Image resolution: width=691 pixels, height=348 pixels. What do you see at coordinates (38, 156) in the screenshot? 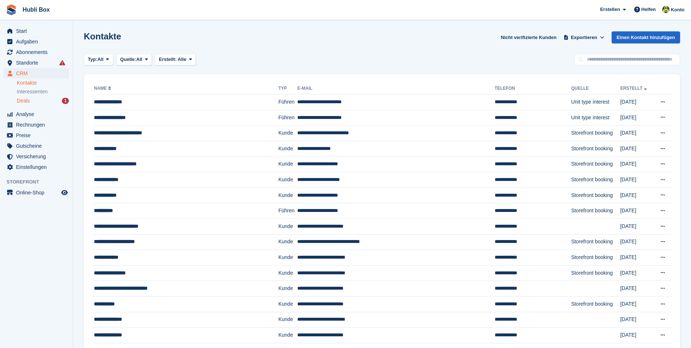
I see `span: Versicherung` at bounding box center [38, 156].